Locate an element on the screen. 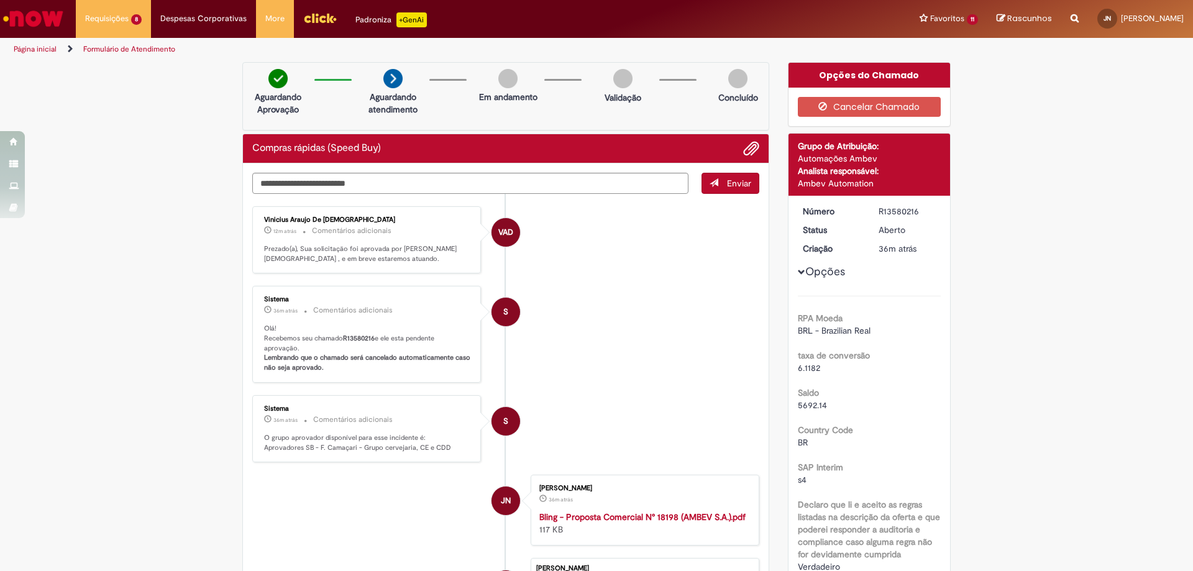 Image resolution: width=1193 pixels, height=571 pixels. b: R13580216 is located at coordinates (358, 338).